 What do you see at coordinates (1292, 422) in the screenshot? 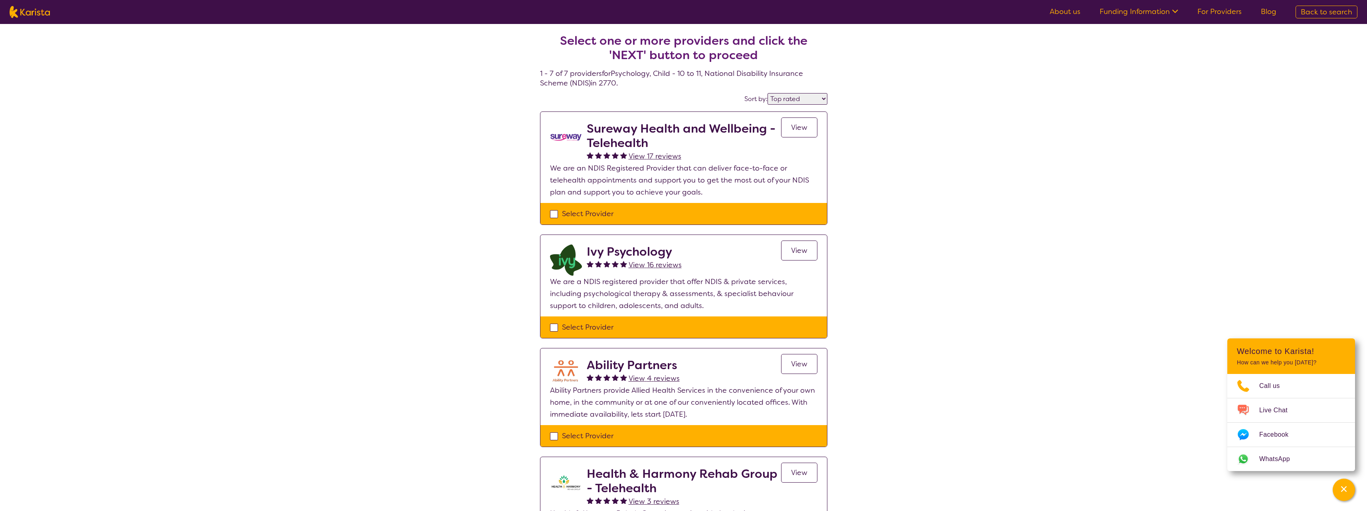
I see `ul: Choose channel` at bounding box center [1292, 422].